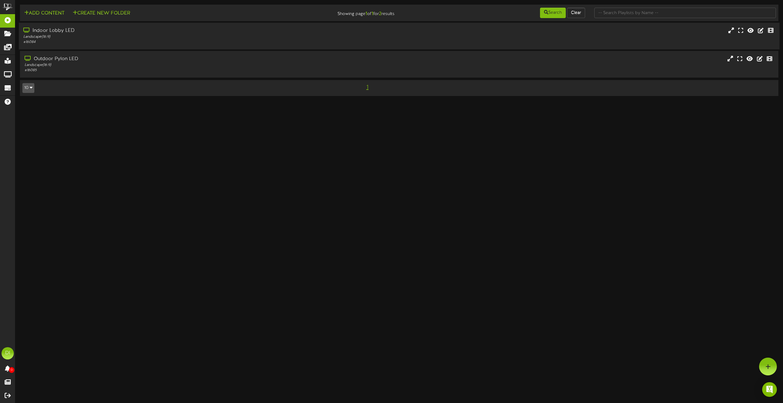 This screenshot has width=783, height=403. Describe the element at coordinates (12, 370) in the screenshot. I see `span: 0` at that location.